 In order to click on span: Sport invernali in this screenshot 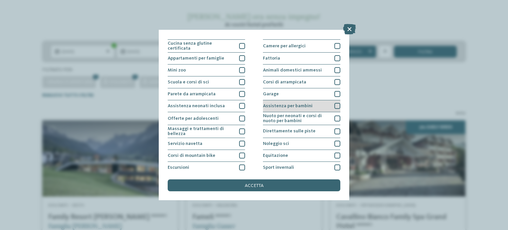, I will do `click(279, 167)`.